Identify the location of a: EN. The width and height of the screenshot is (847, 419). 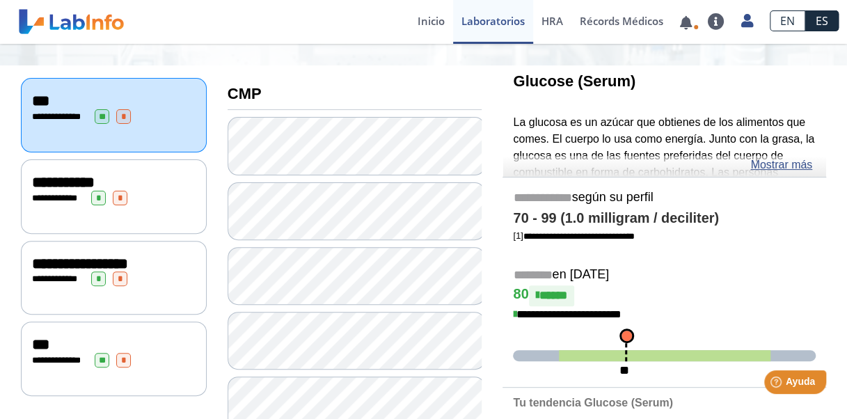
(787, 21).